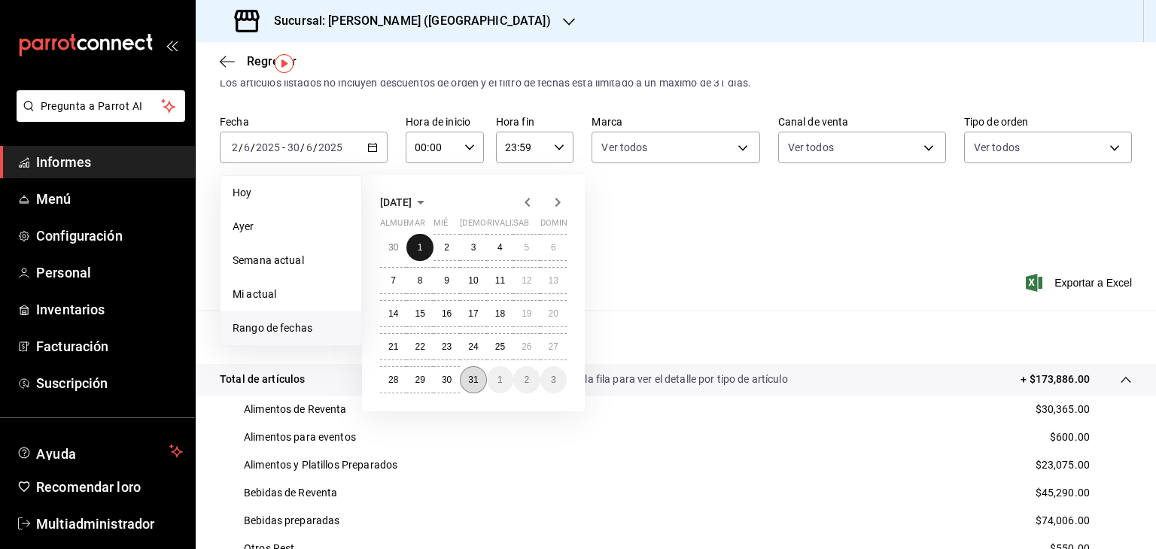 The height and width of the screenshot is (549, 1156). What do you see at coordinates (472, 248) in the screenshot?
I see `button: 3 de julio de 2025` at bounding box center [472, 248].